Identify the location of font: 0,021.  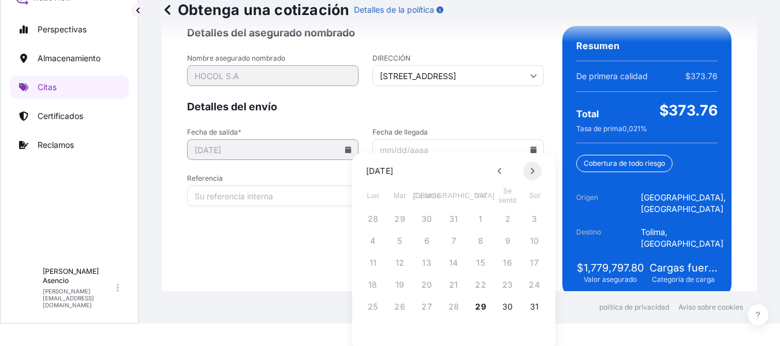
(631, 128).